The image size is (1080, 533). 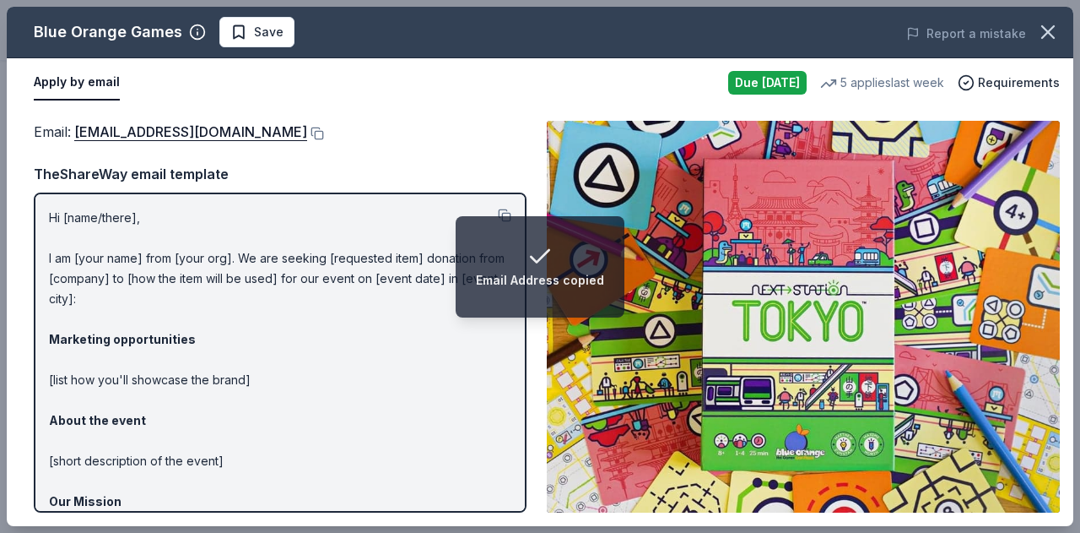 What do you see at coordinates (171, 132) in the screenshot?
I see `span: Email :` at bounding box center [171, 132].